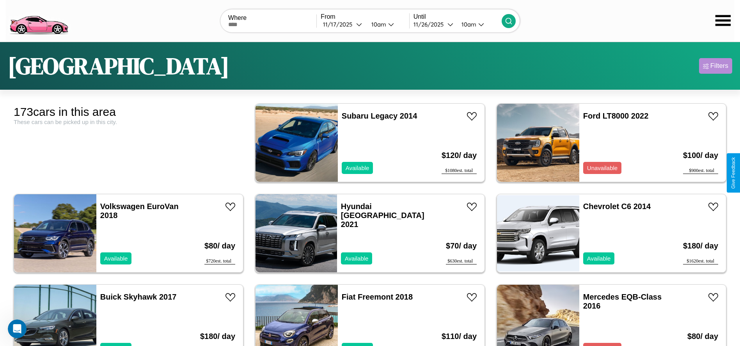 The width and height of the screenshot is (740, 346). What do you see at coordinates (220, 246) in the screenshot?
I see `h3: $ 80 / day` at bounding box center [220, 246].